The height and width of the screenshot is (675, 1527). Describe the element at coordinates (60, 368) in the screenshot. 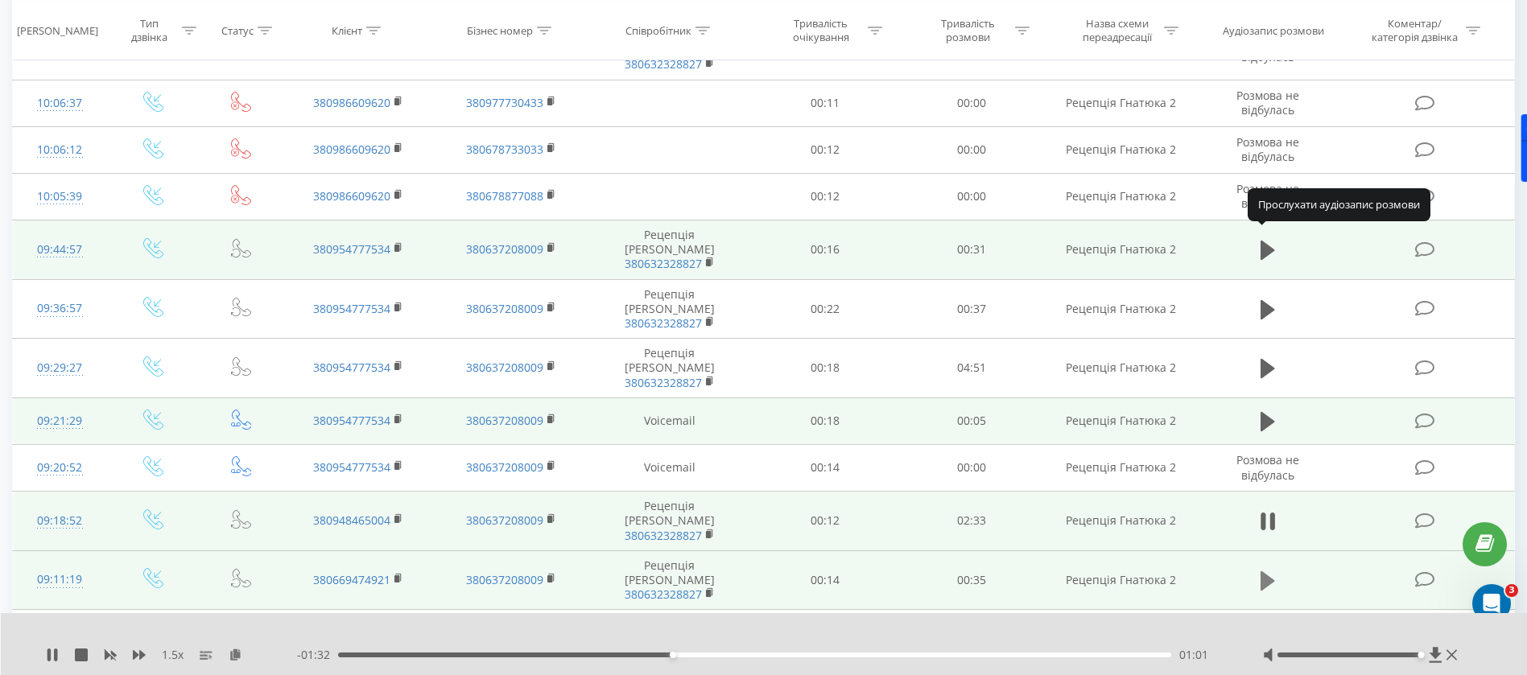

I see `div: 09:29:27` at that location.